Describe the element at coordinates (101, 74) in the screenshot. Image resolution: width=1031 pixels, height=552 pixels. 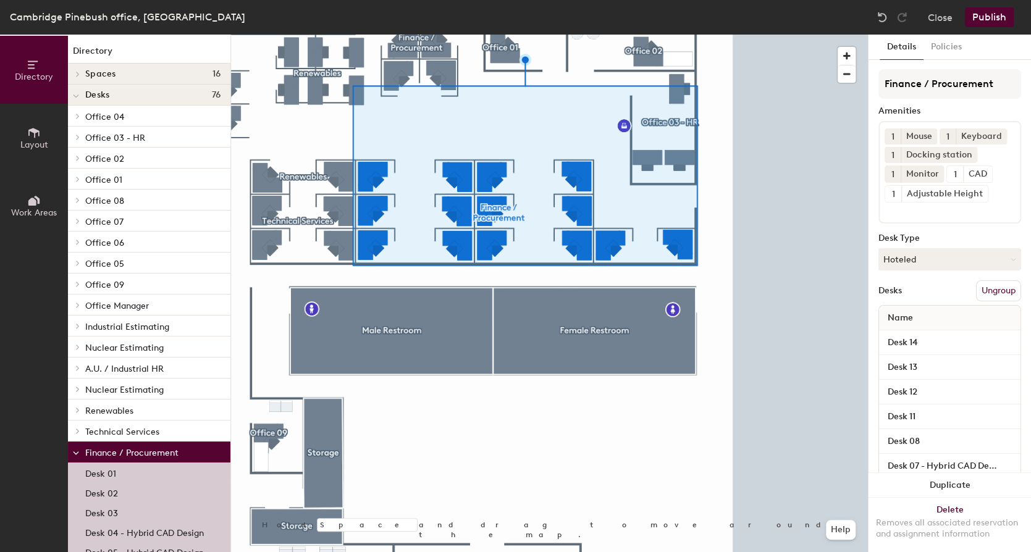
I see `span: Spaces` at that location.